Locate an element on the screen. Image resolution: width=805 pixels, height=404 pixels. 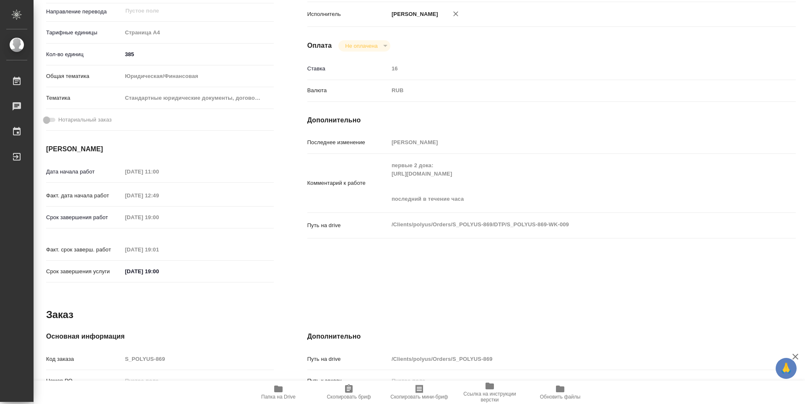
button: Скопировать мини-бриф is located at coordinates (419, 392).